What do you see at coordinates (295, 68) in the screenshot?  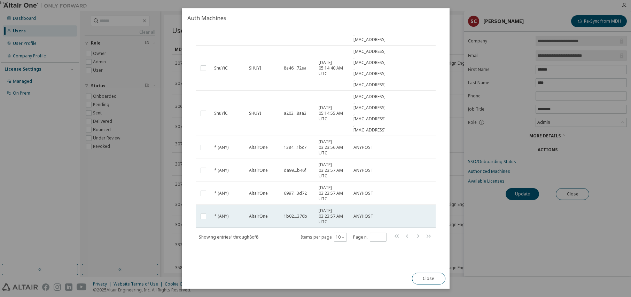 I see `span: 8a46...72ea` at bounding box center [295, 68].